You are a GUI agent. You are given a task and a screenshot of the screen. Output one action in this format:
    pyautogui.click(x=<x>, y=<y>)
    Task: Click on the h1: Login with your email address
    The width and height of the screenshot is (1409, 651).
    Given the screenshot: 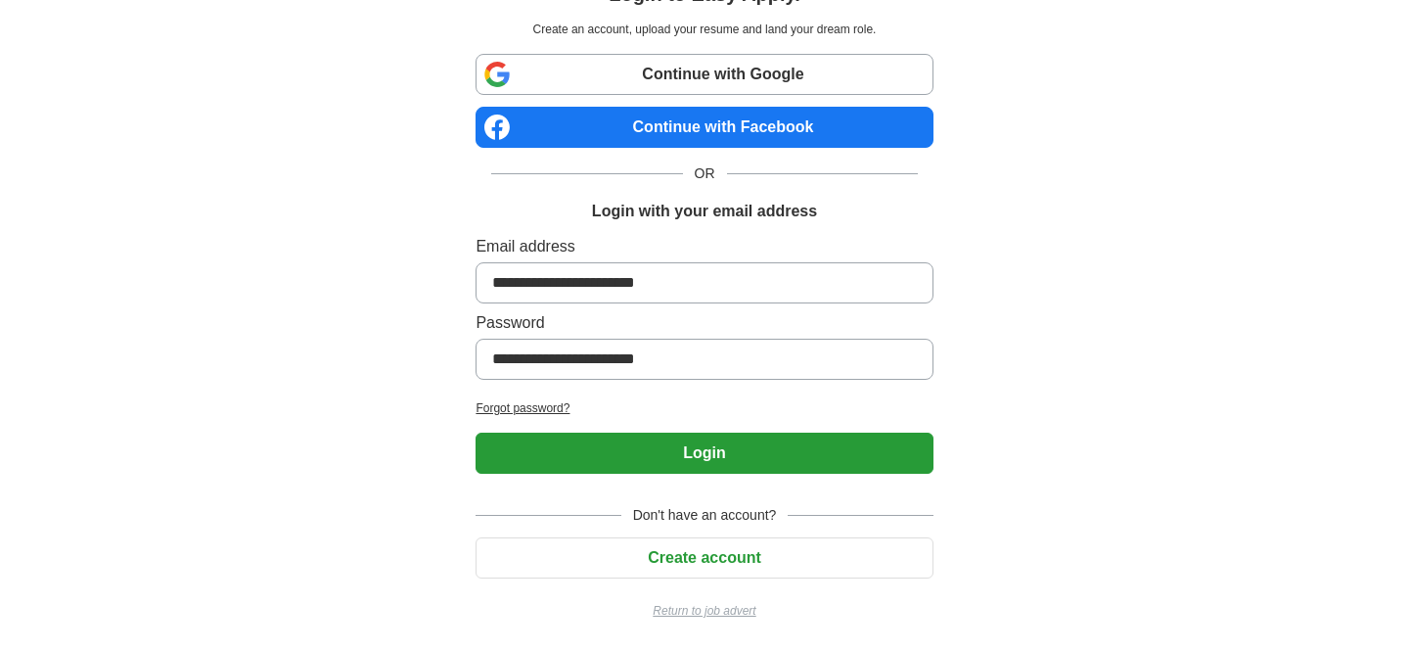 What is the action you would take?
    pyautogui.click(x=704, y=211)
    